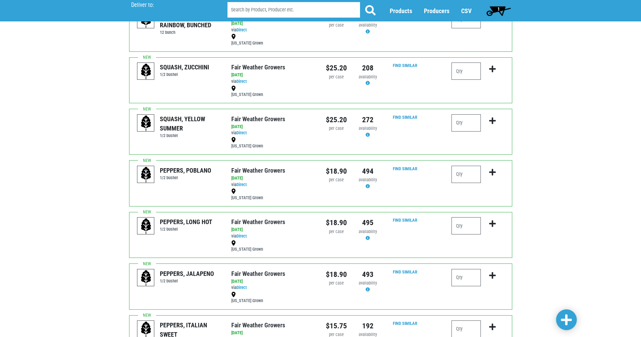  What do you see at coordinates (498, 11) in the screenshot?
I see `a: 1` at bounding box center [498, 11].